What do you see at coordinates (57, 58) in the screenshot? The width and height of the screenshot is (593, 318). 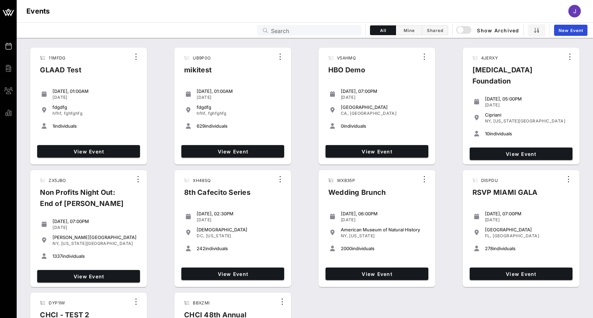 I see `span: 11MFDG` at bounding box center [57, 58].